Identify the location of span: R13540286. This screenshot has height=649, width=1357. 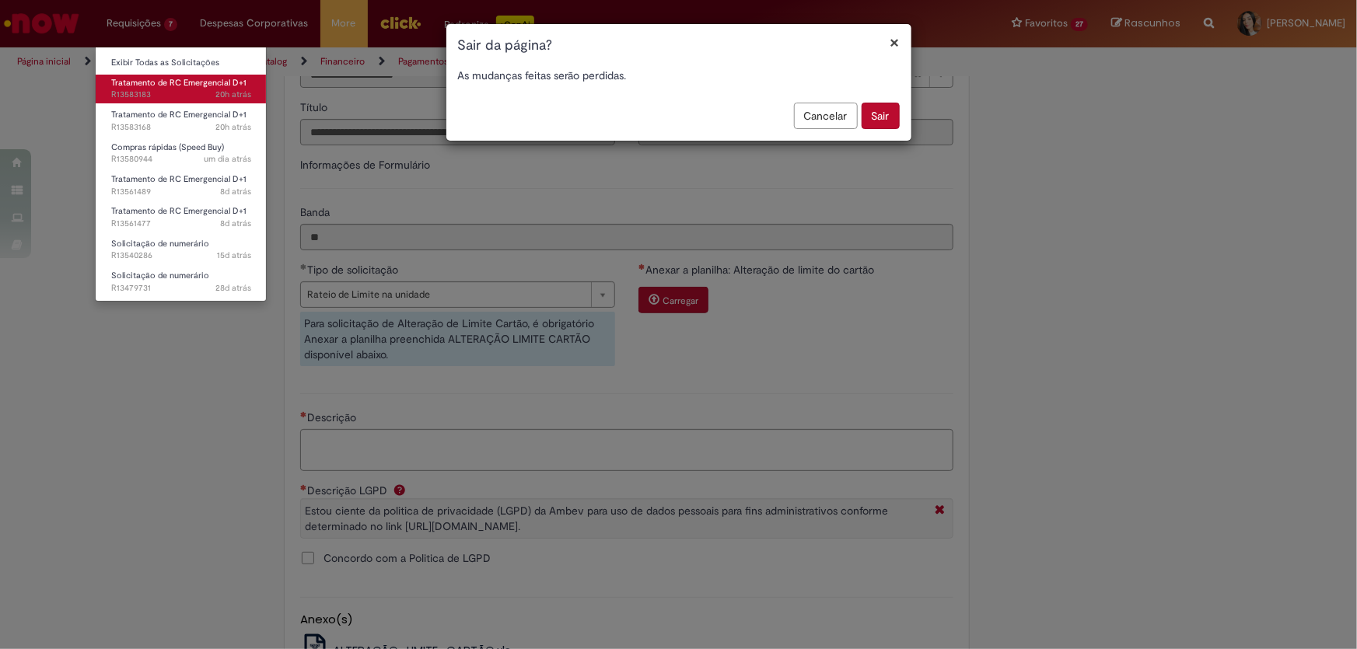
(181, 256).